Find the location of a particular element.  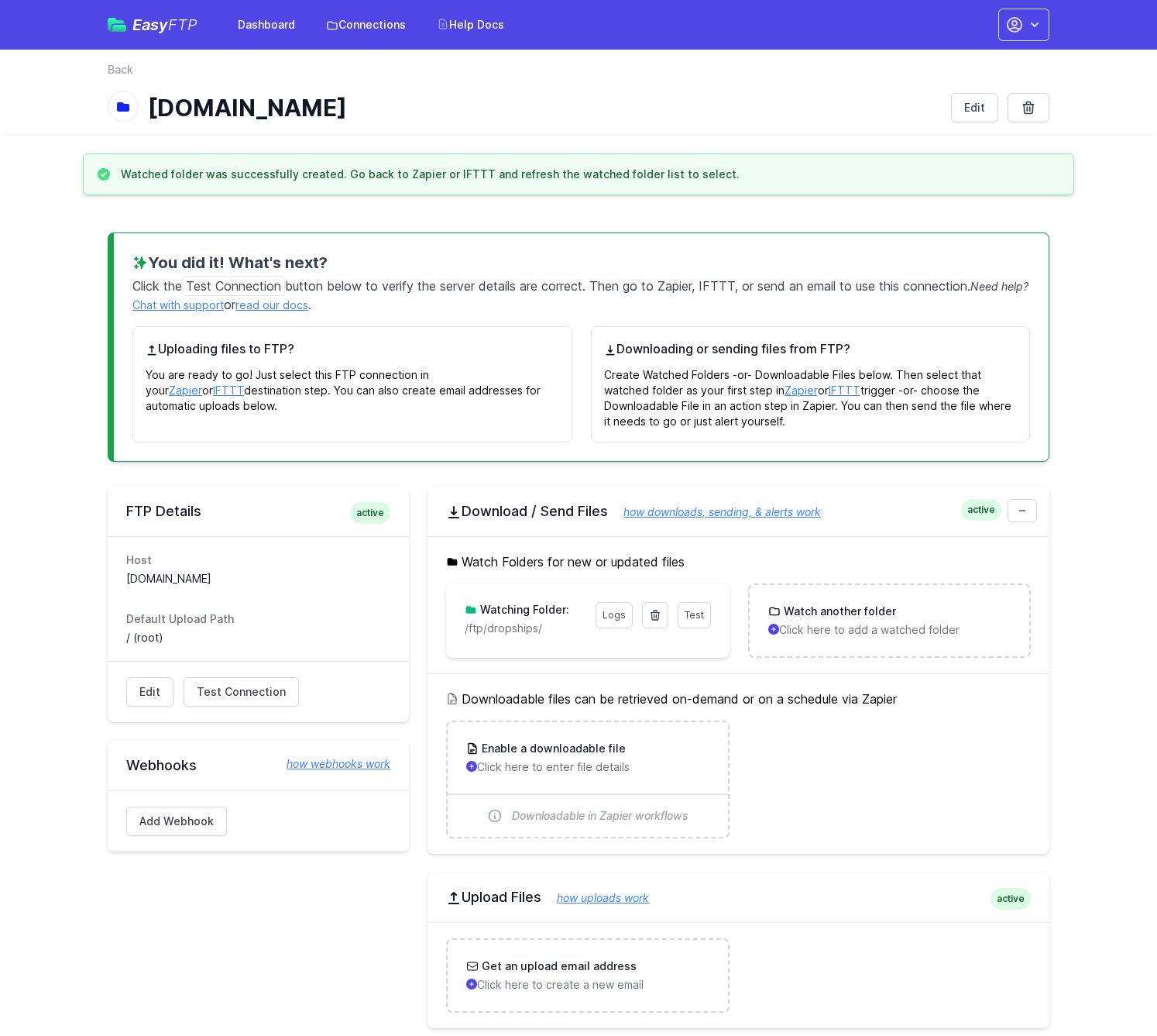

a: Chat with support is located at coordinates (178, 304).